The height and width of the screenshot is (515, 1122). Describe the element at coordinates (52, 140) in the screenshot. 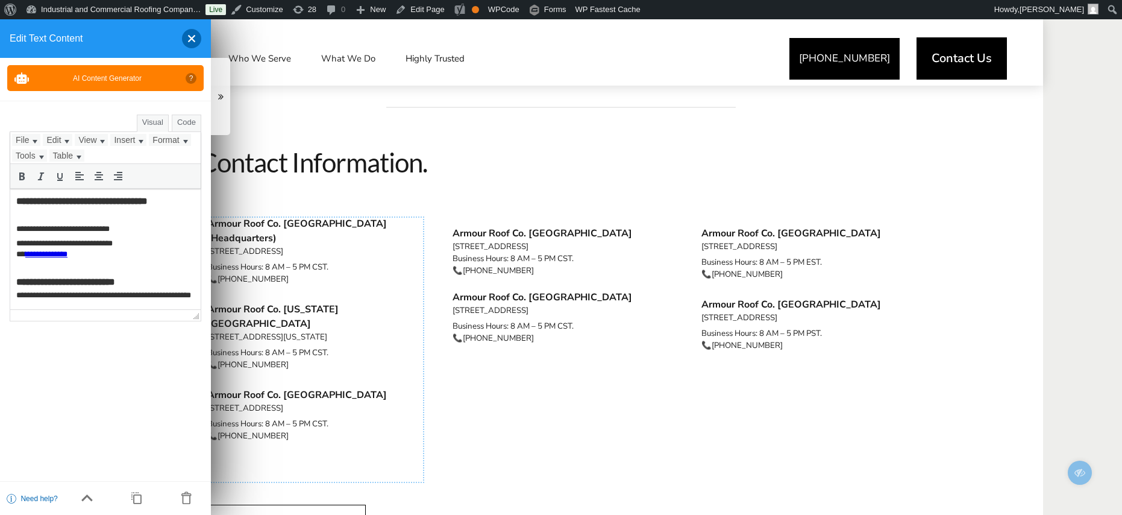

I see `span: Edit` at that location.